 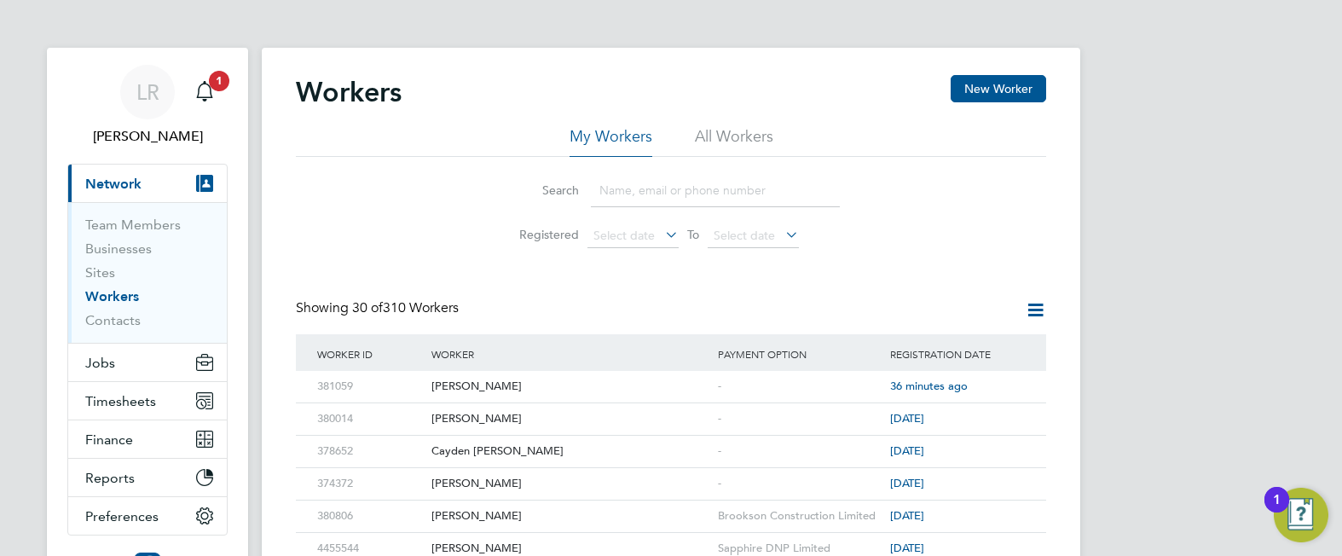 What do you see at coordinates (800, 516) in the screenshot?
I see `div: Brookson Construction Limited` at bounding box center [800, 516].